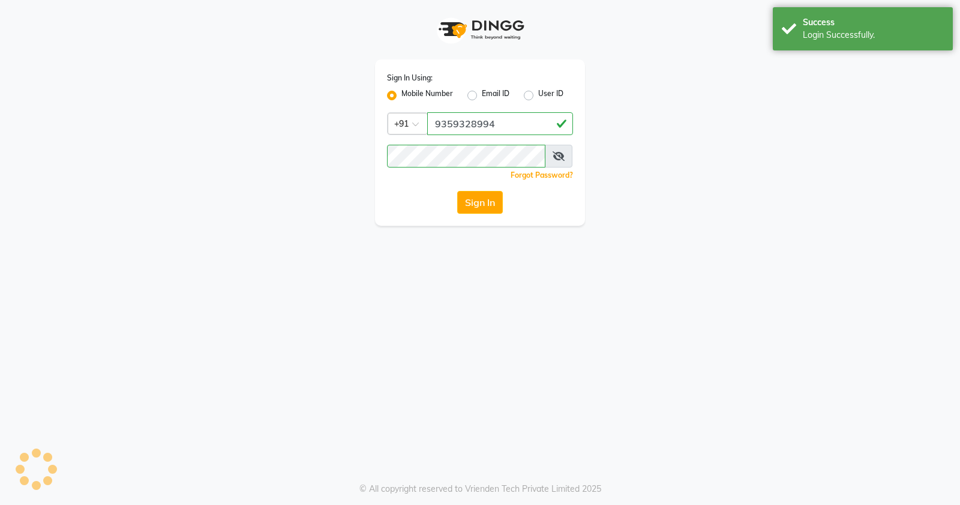 This screenshot has height=505, width=960. Describe the element at coordinates (496, 95) in the screenshot. I see `label: Email ID` at that location.